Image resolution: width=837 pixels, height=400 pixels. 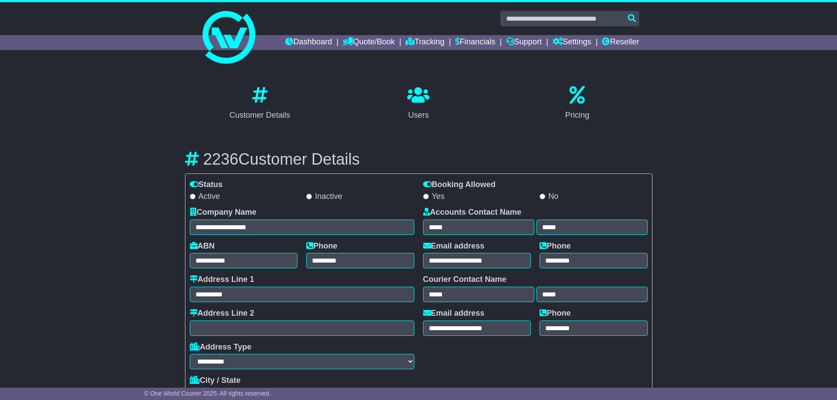 I want to click on a: Reseller, so click(x=620, y=43).